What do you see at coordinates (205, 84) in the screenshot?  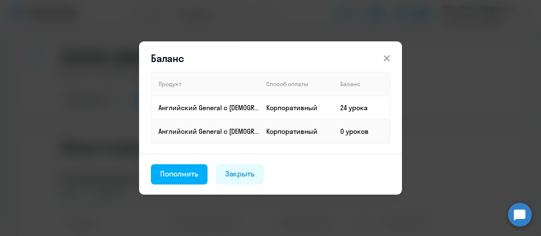 I see `th: Продукт` at bounding box center [205, 84].